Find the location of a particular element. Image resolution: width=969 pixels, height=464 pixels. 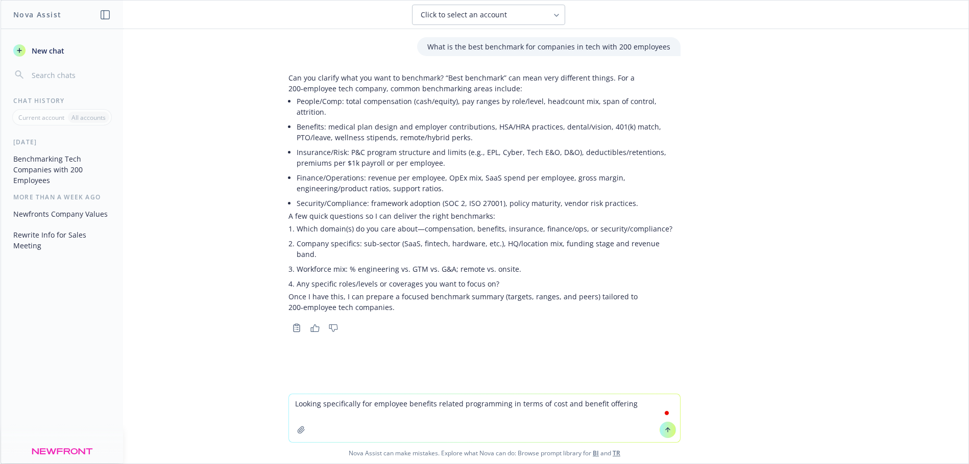

div: Chat History is located at coordinates (62, 101).